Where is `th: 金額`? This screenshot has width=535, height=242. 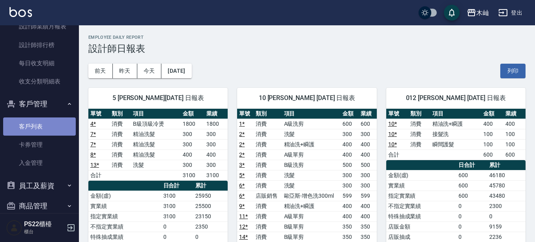
th: 金額 is located at coordinates (493, 114).